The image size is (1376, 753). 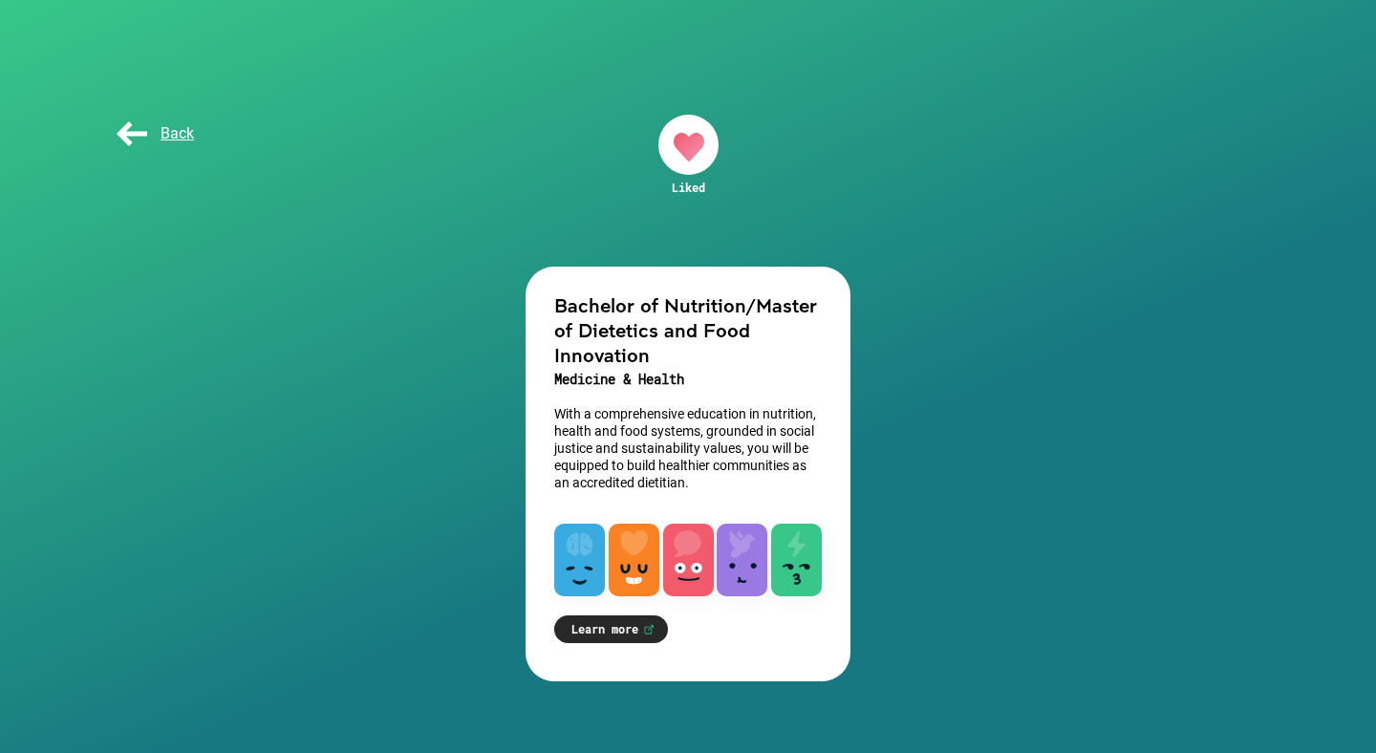 I want to click on div: Liked, so click(x=688, y=187).